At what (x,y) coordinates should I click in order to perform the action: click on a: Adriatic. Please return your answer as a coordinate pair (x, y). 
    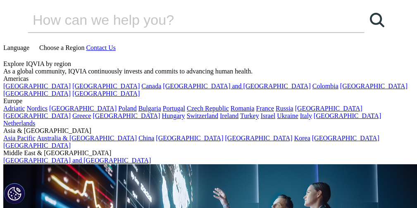
    Looking at the image, I should click on (14, 108).